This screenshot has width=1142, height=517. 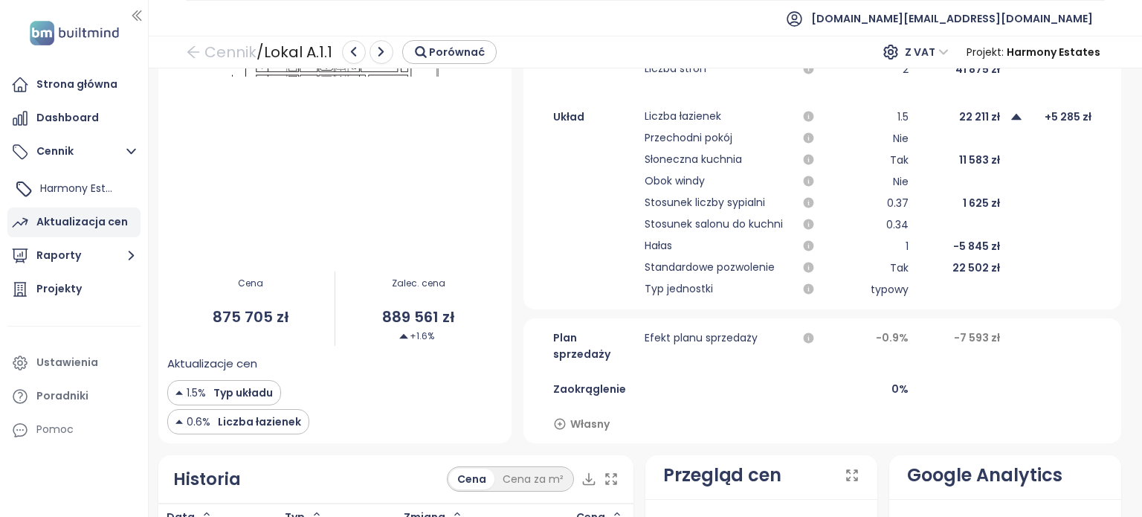 I want to click on a: Dashboard, so click(x=74, y=118).